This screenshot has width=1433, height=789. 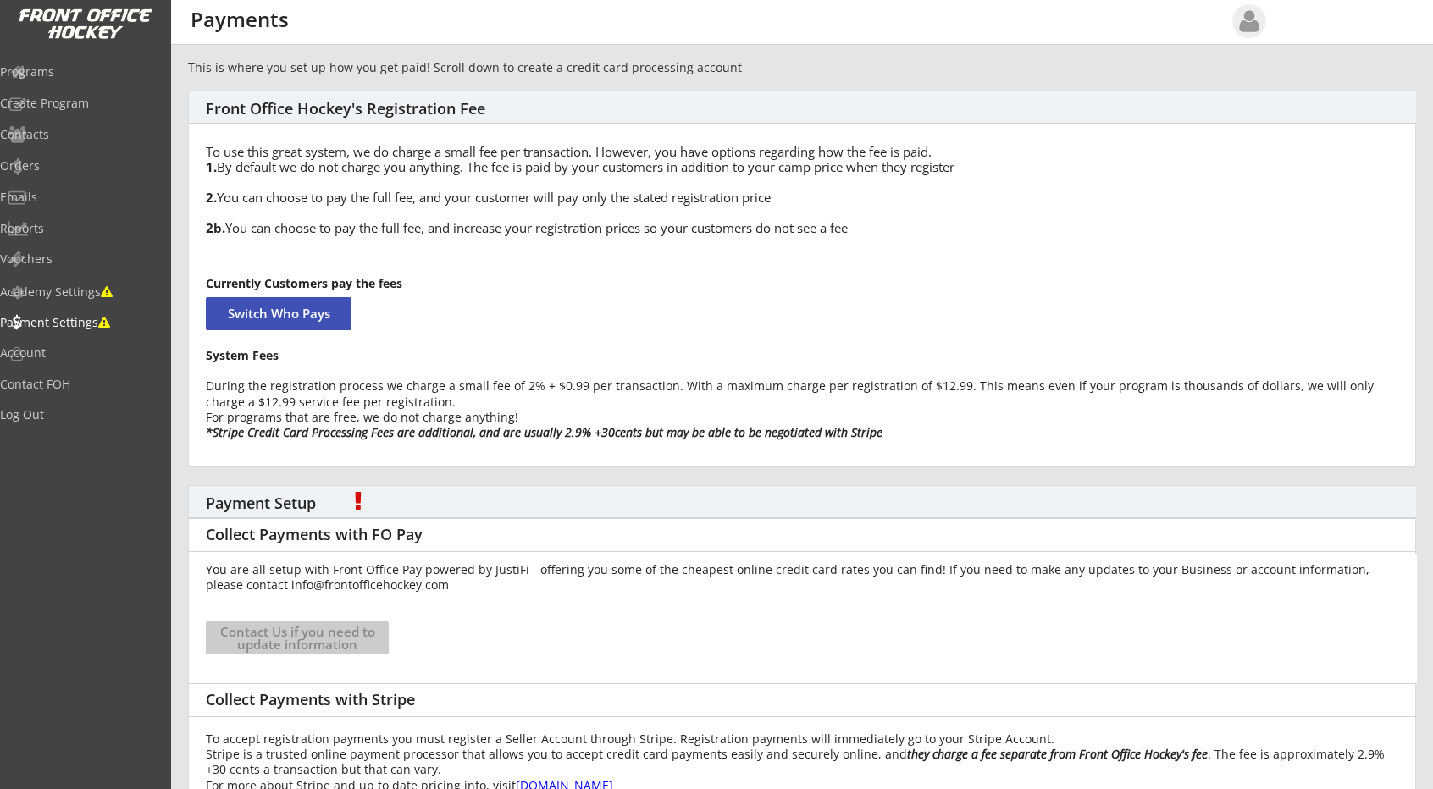 I want to click on div: This is where you set up how you get paid! Scroll down to create a credit card processing account, so click(x=545, y=68).